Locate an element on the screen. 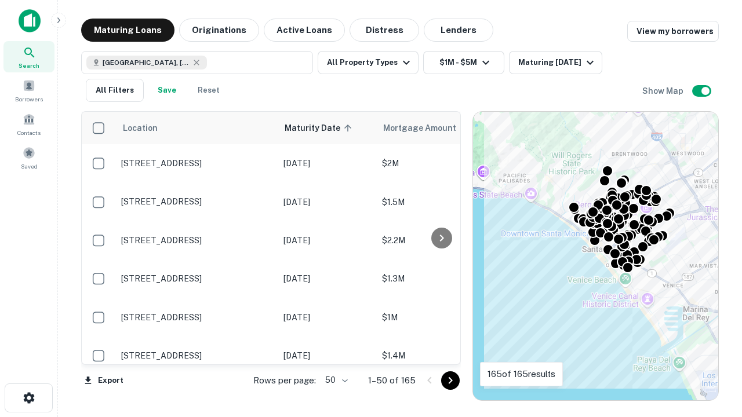 The image size is (742, 417). p: $1.3M is located at coordinates (440, 279).